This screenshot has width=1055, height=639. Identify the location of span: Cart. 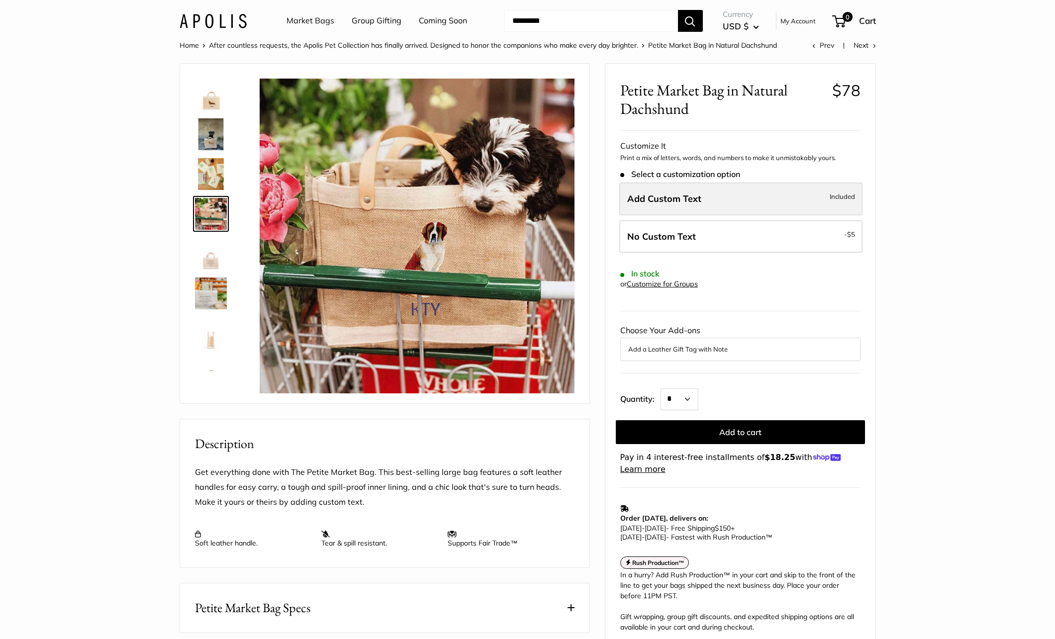
(867, 20).